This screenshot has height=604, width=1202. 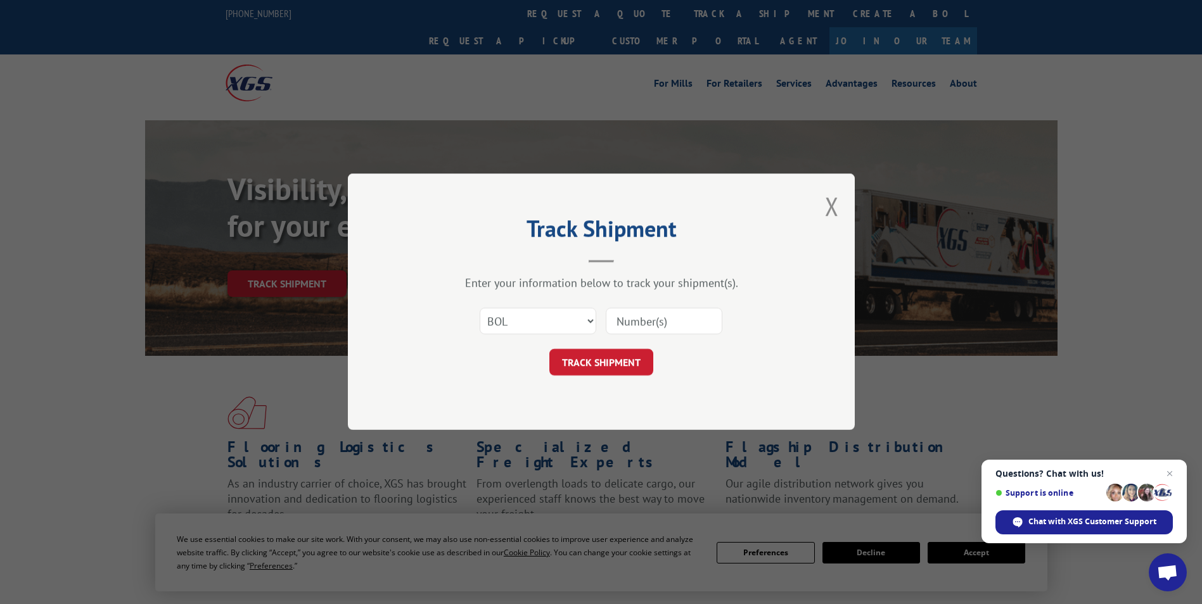 I want to click on span: Chat with XGS Customer Support, so click(x=1092, y=522).